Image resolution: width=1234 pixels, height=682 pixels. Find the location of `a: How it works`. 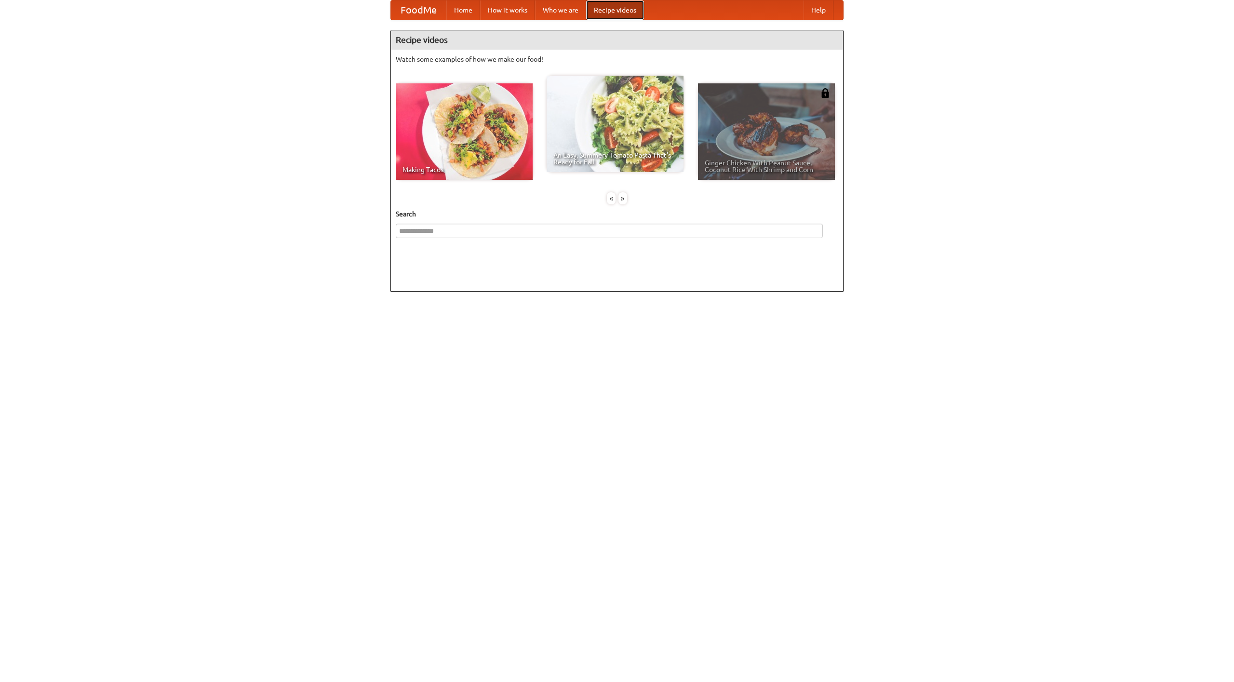

a: How it works is located at coordinates (508, 10).